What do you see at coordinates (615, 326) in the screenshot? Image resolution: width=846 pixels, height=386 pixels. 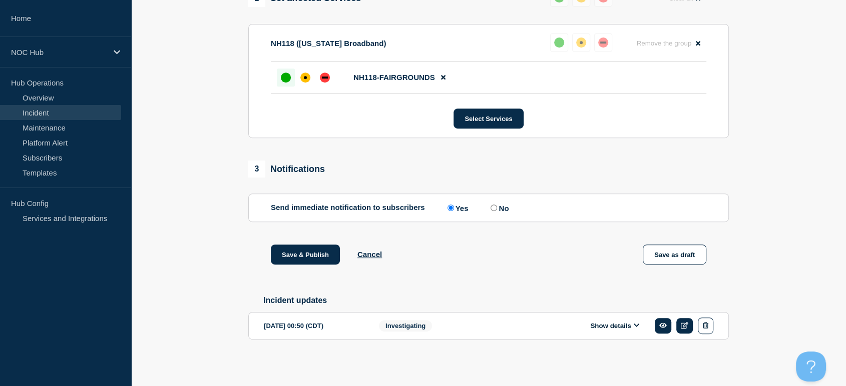 I see `button: Show details` at bounding box center [615, 326].